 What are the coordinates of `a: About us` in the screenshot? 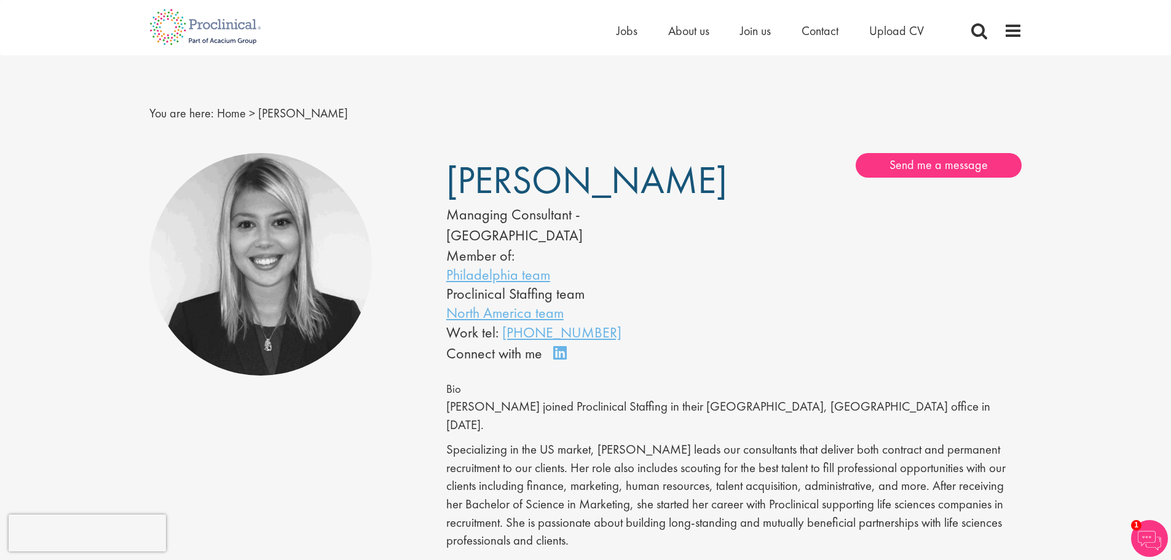 It's located at (688, 31).